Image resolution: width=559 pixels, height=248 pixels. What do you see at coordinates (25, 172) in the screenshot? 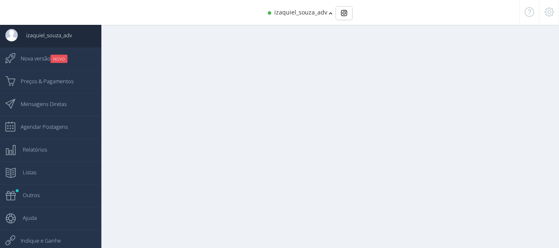
I see `span: Listas` at bounding box center [25, 172].